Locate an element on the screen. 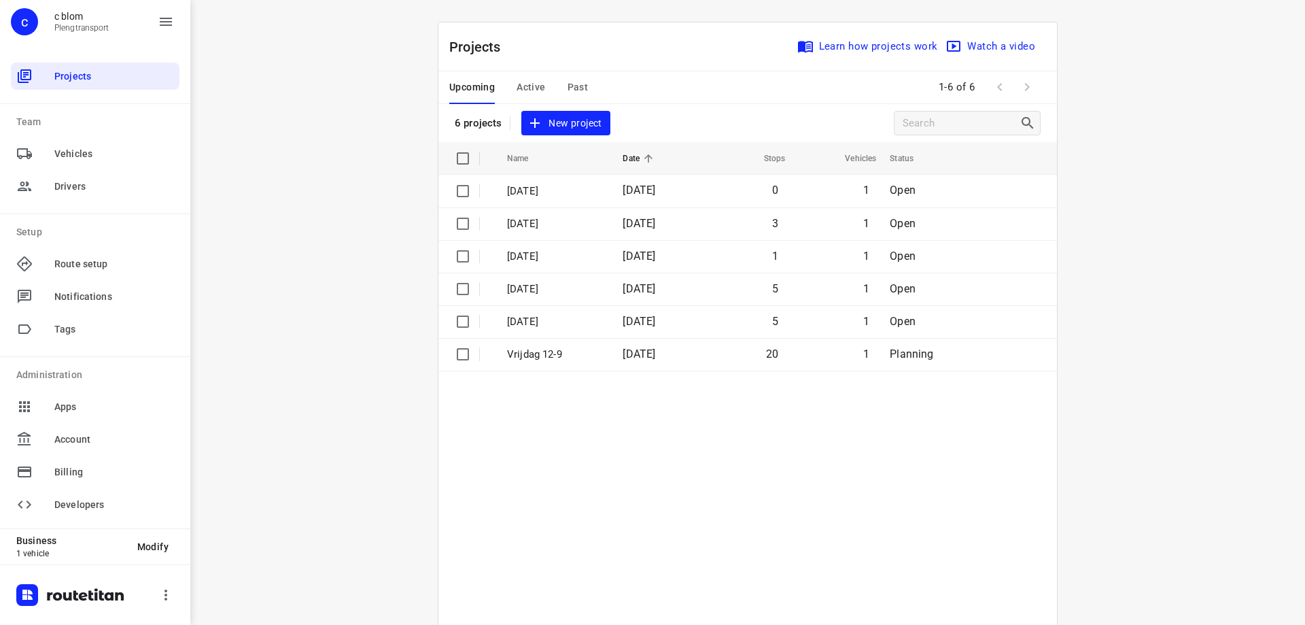 This screenshot has height=625, width=1305. span: Account is located at coordinates (114, 439).